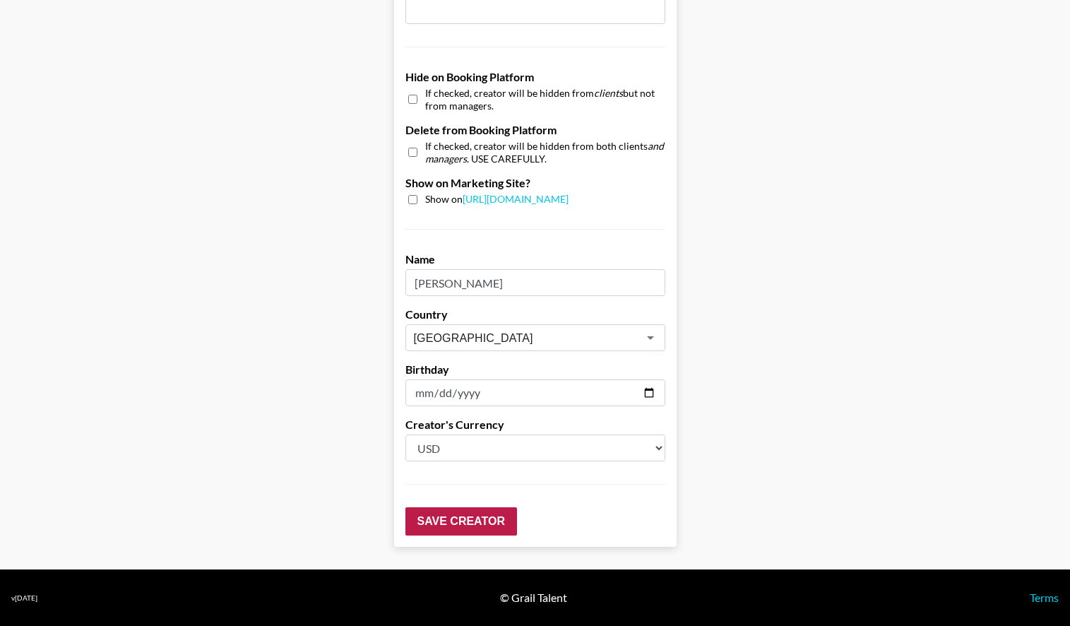 This screenshot has width=1070, height=626. Describe the element at coordinates (533, 597) in the screenshot. I see `div: © Grail Talent` at that location.